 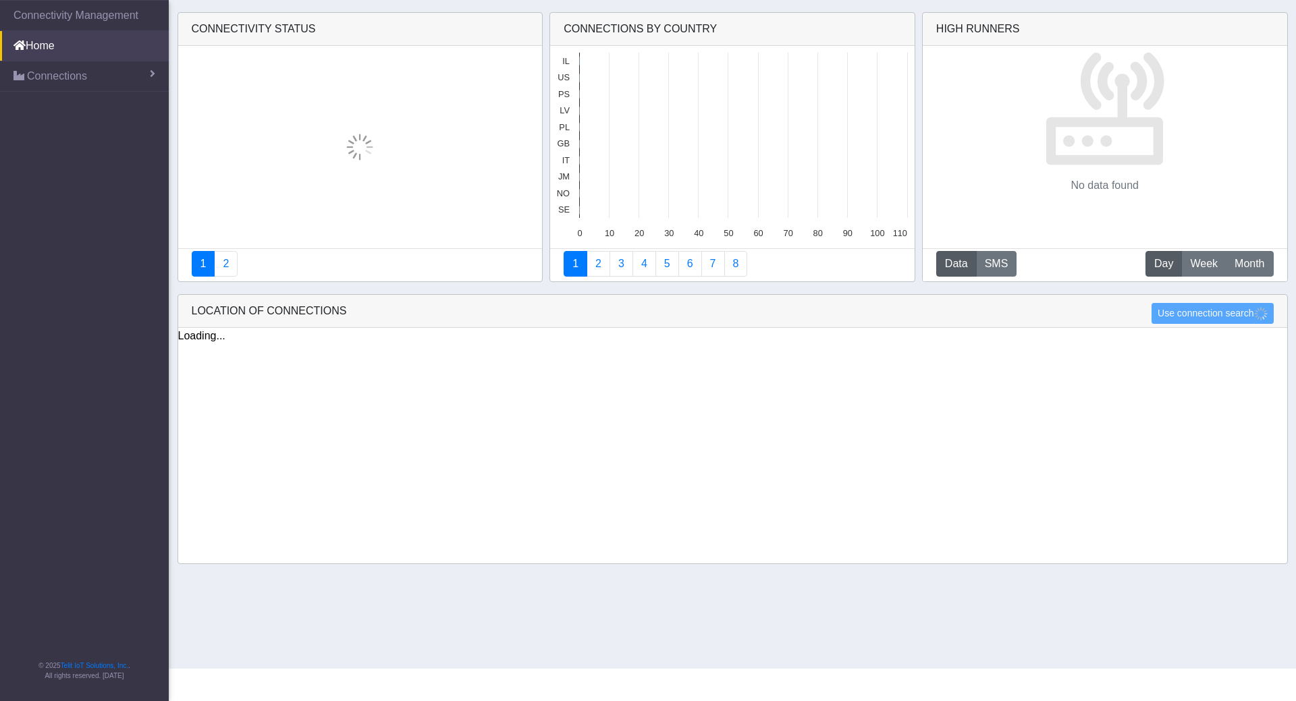 I want to click on text: 60, so click(x=759, y=233).